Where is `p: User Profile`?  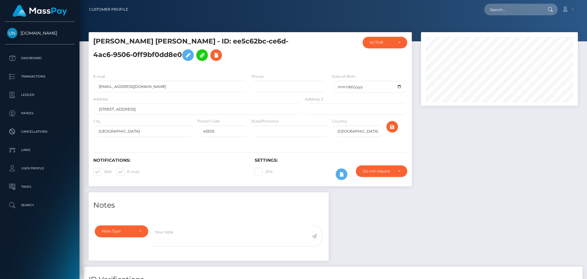
p: User Profile is located at coordinates (40, 168).